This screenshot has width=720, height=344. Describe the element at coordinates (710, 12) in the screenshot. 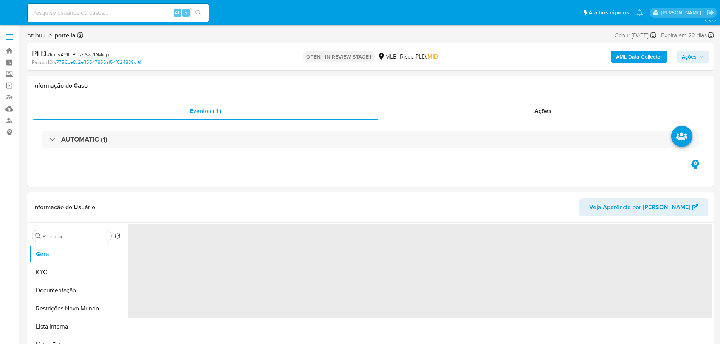

I see `a: Sair` at that location.